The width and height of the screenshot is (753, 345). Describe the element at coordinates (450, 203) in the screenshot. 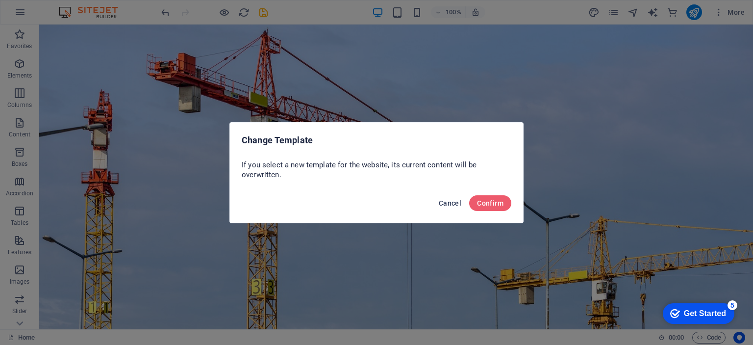

I see `button: Cancel` at that location.